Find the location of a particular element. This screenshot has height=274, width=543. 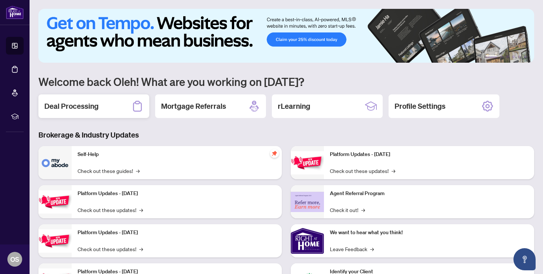

span: OS is located at coordinates (15, 260).